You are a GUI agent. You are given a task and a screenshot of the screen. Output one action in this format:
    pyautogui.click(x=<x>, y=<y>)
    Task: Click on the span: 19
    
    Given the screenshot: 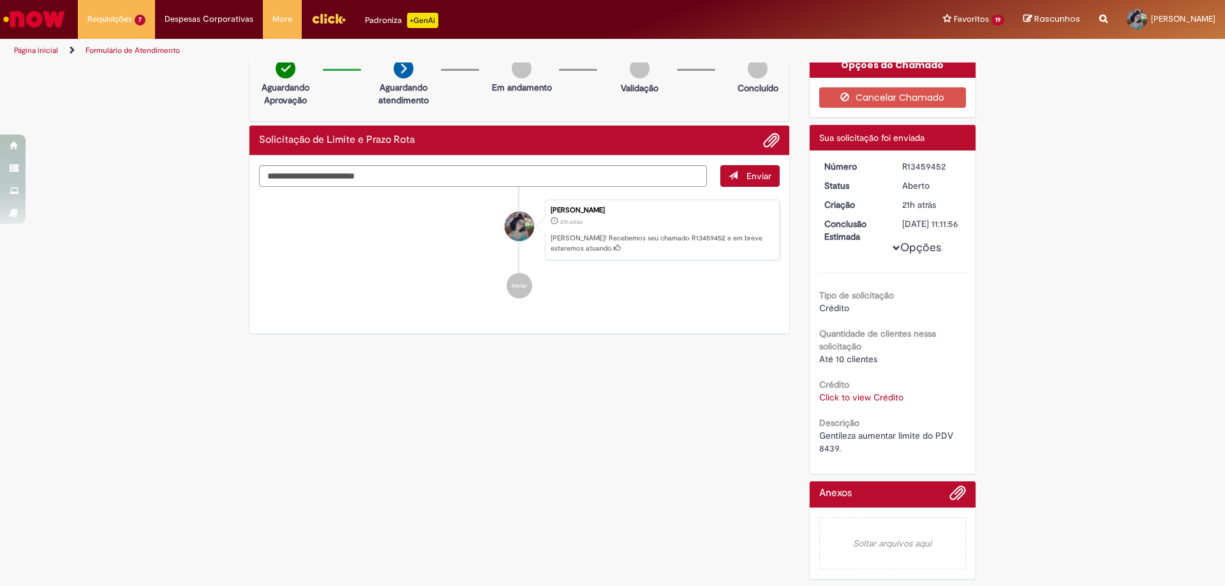 What is the action you would take?
    pyautogui.click(x=998, y=20)
    